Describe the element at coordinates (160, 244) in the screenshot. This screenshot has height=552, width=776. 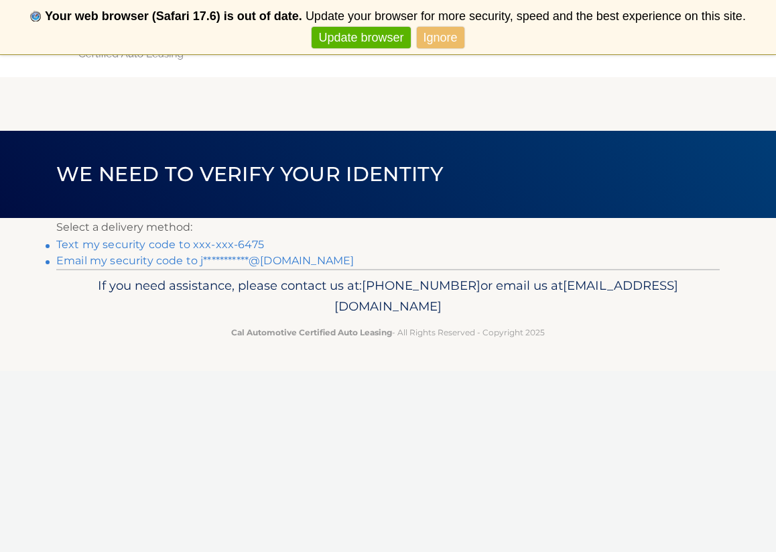
I see `a: Text my security code to xxx-xxx-6475` at that location.